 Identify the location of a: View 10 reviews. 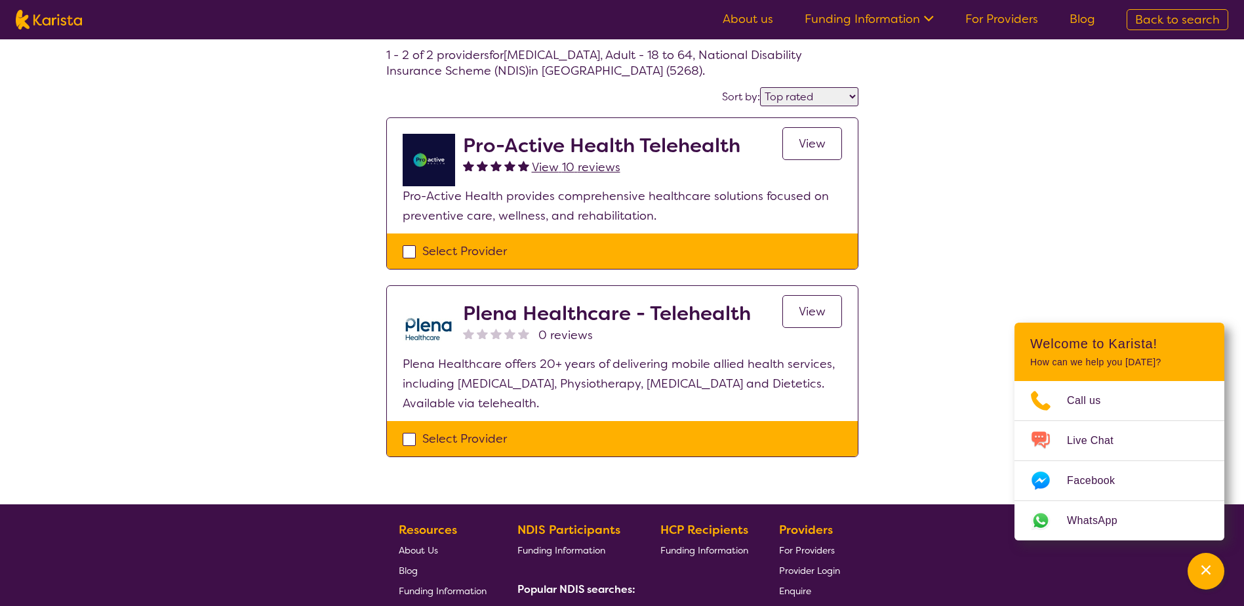
(576, 167).